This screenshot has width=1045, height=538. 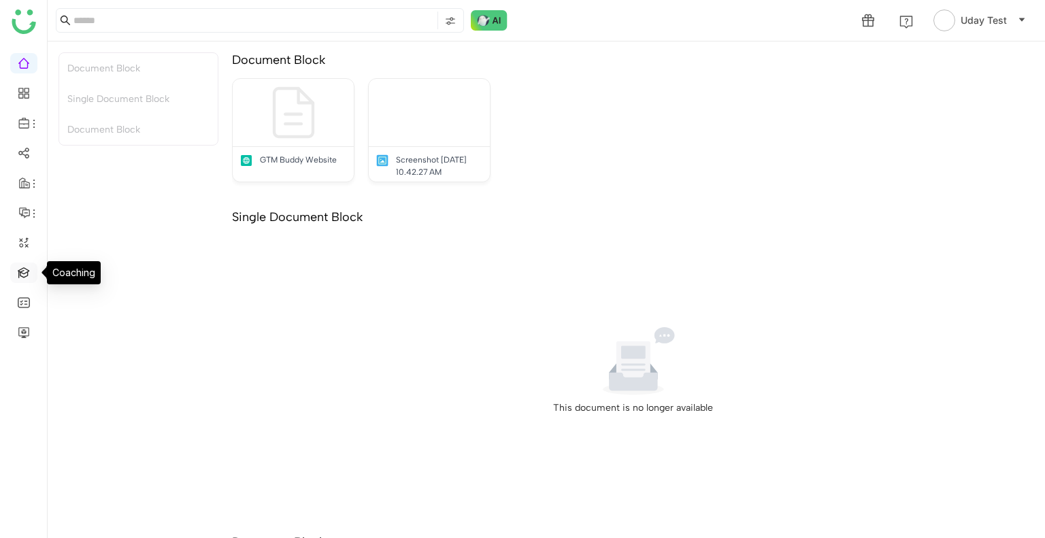 I want to click on button: Uday Test, so click(x=979, y=20).